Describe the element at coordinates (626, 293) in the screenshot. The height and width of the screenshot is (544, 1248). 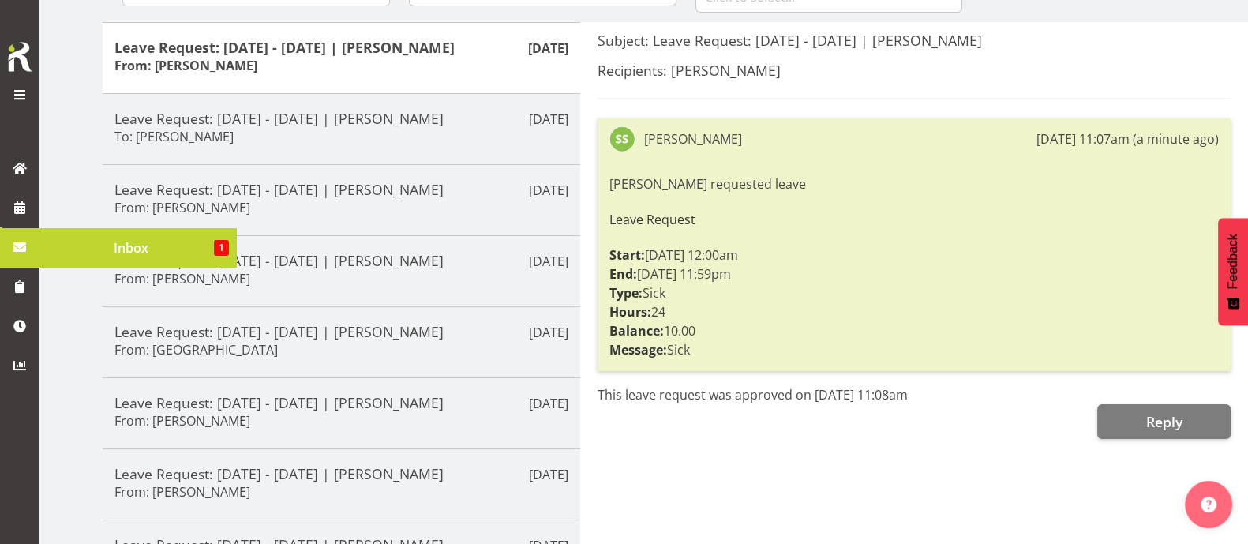
I see `strong: Type:` at that location.